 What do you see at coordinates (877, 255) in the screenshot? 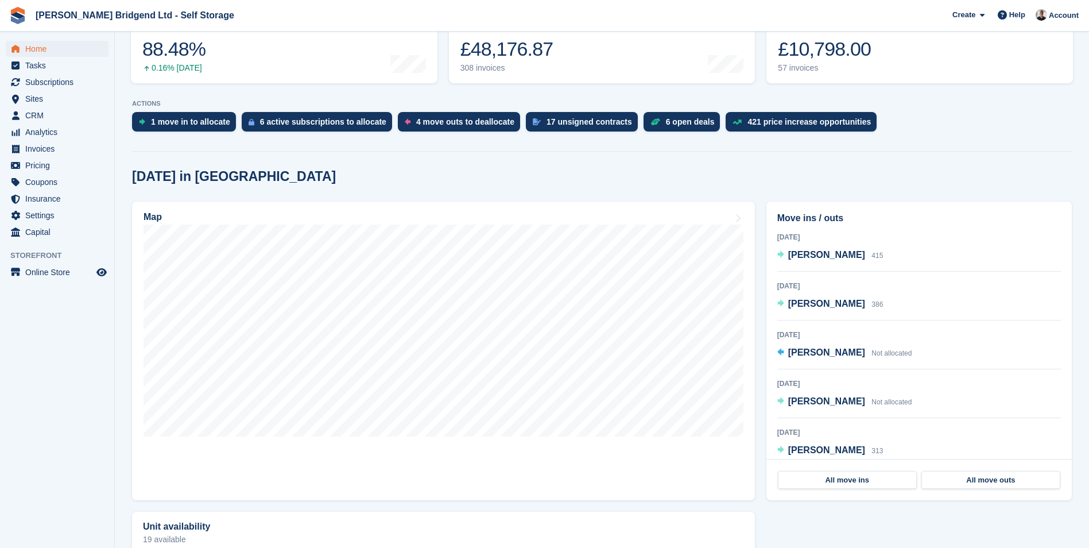
I see `span: 415` at bounding box center [877, 255].